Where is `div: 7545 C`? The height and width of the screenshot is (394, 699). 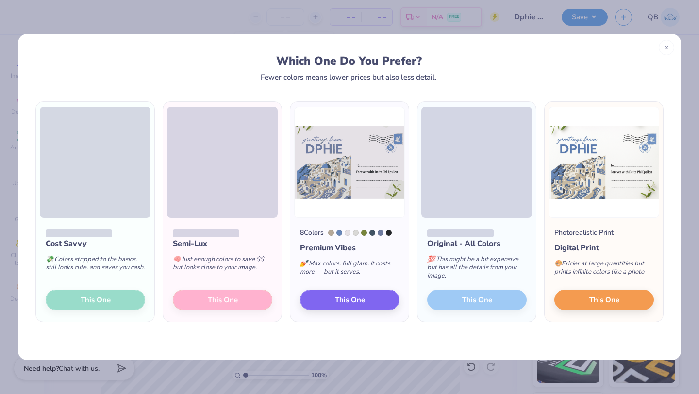 div: 7545 C is located at coordinates (372, 233).